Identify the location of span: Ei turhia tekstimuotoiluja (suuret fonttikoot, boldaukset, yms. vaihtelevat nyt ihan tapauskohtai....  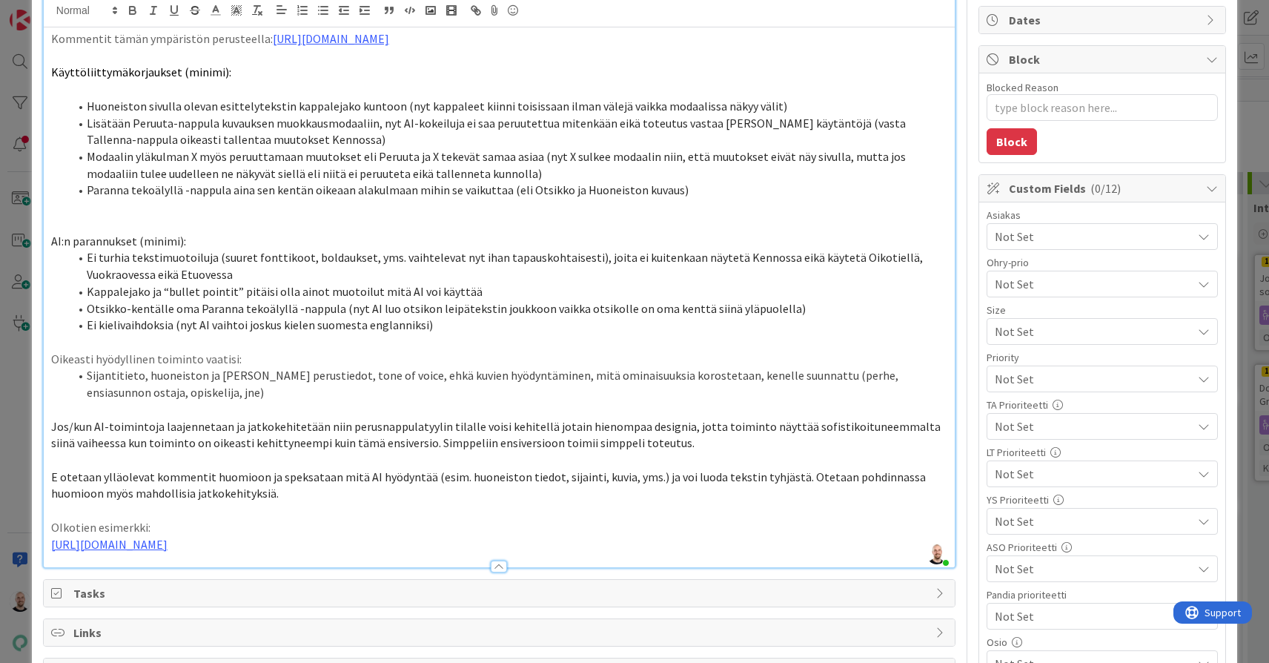
(506, 265).